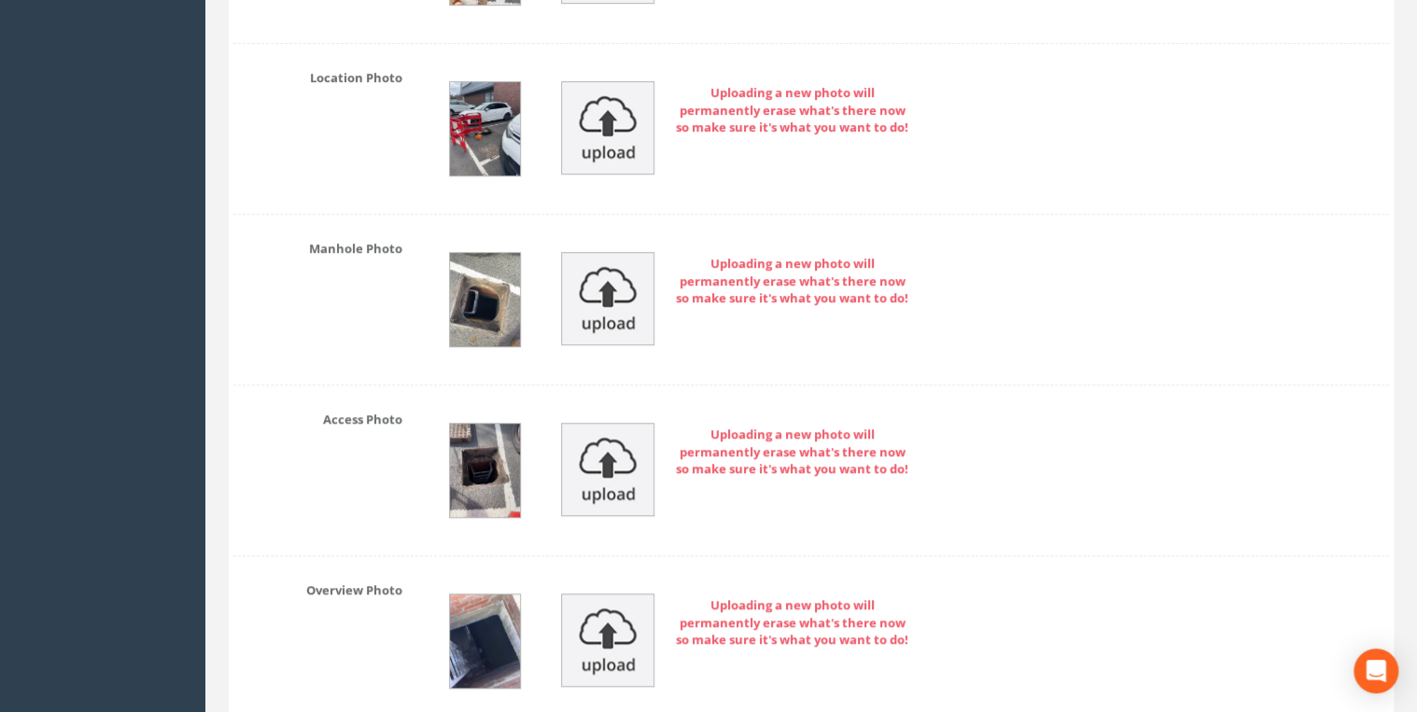 The image size is (1417, 712). What do you see at coordinates (484, 129) in the screenshot?
I see `img: 37736595-3580-35ed-2403-90acc4ad4a6f_b2436bbe-da0a-13a2-7ee2-06a880148d6c.jpg` at bounding box center [484, 129].